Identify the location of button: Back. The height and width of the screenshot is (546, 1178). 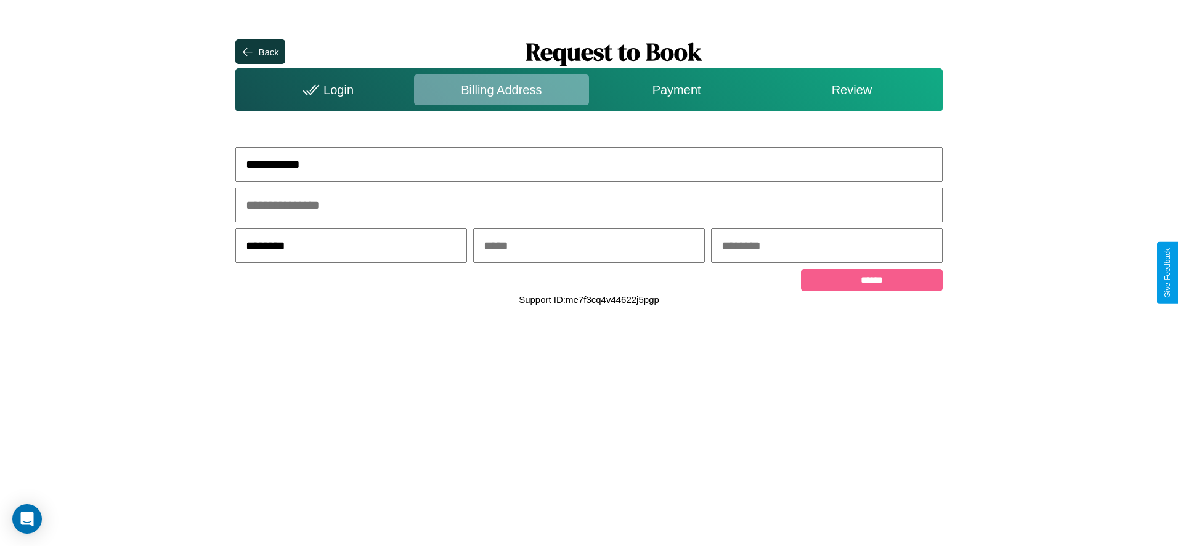
(260, 52).